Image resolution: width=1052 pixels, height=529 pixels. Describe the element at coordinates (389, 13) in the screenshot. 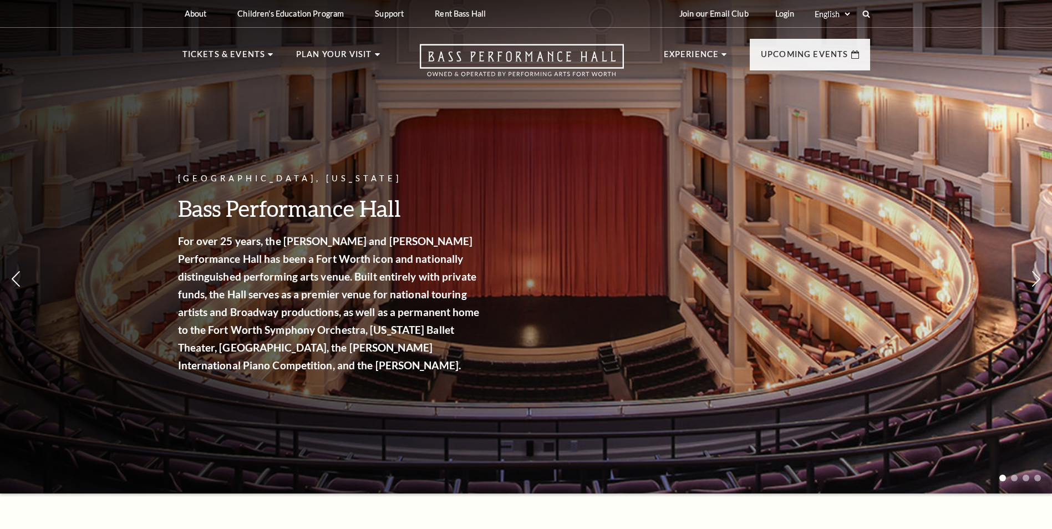

I see `p: Support` at that location.